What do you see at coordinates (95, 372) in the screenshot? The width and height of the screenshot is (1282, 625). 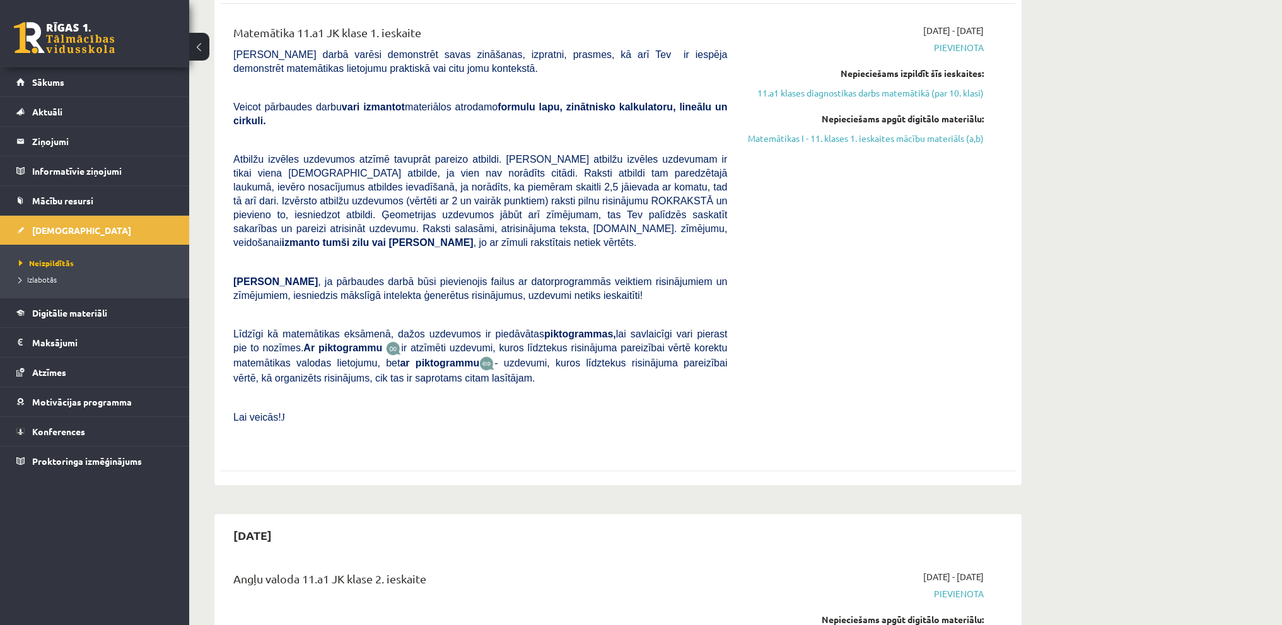 I see `a: Atzīmes` at bounding box center [95, 372].